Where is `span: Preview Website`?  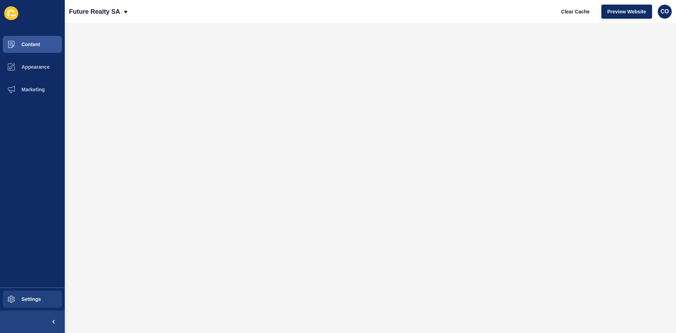
span: Preview Website is located at coordinates (627, 12).